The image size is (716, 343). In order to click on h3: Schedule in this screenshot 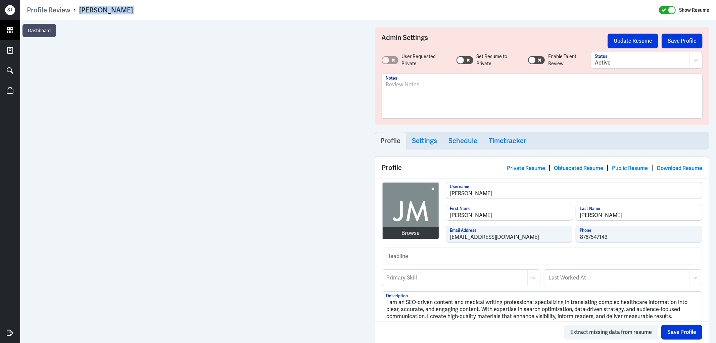, I will do `click(464, 141)`.